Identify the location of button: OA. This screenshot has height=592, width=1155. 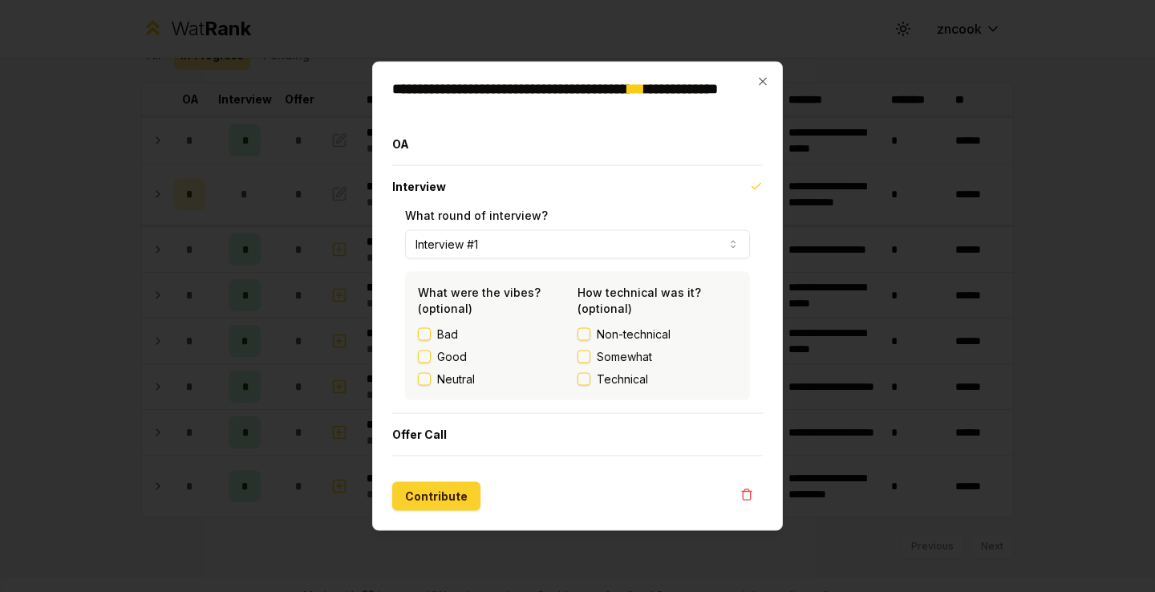
(578, 144).